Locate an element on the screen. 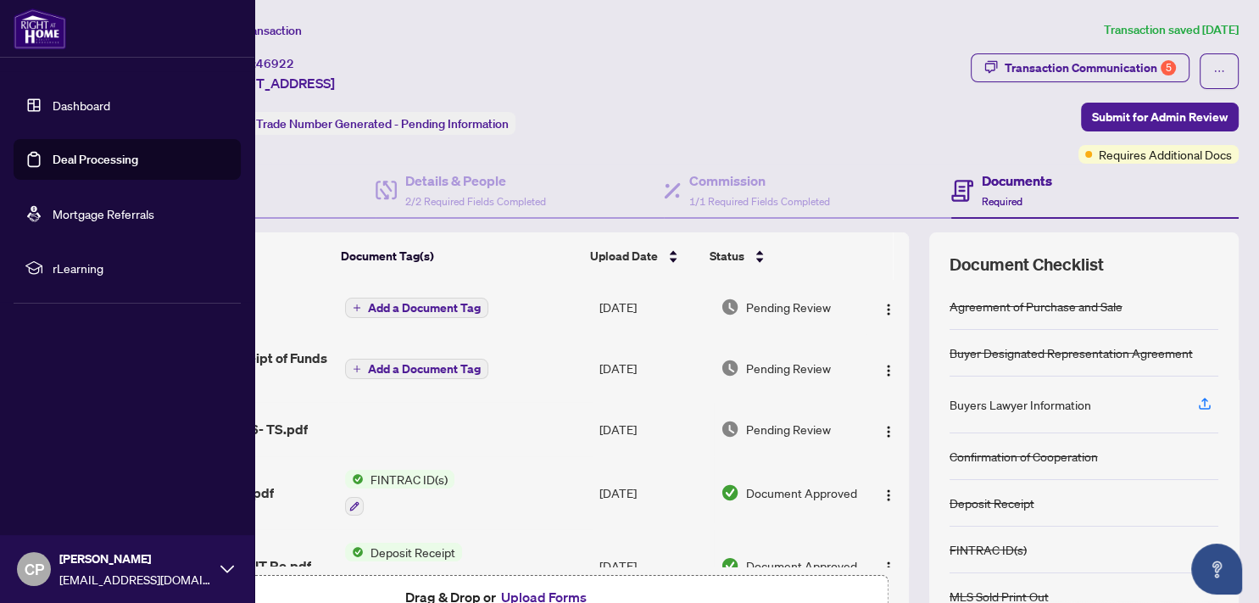  div: Buyer Designated Representation Agreement is located at coordinates (1071, 353).